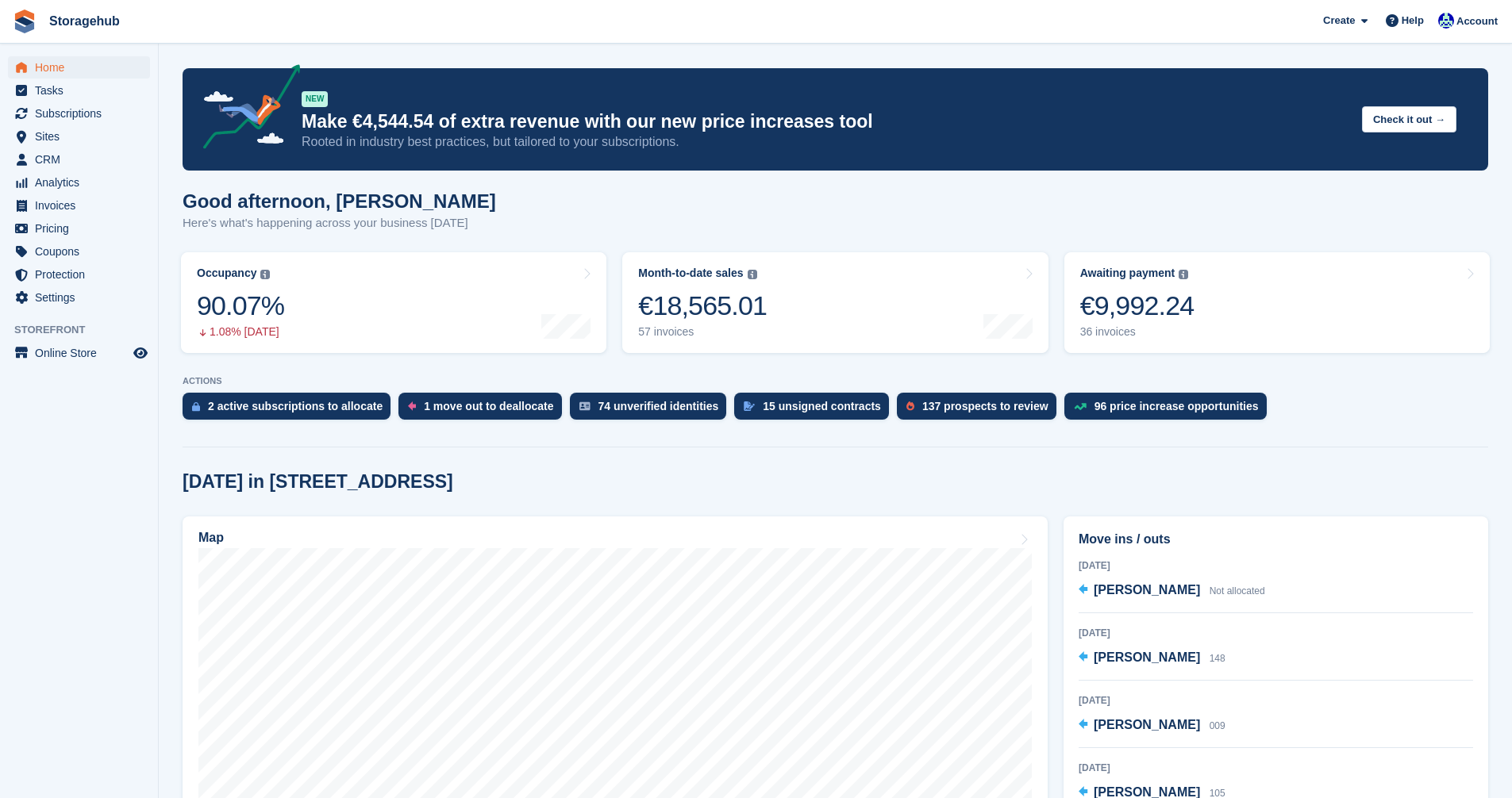  I want to click on div: Month-to-date sales, so click(690, 273).